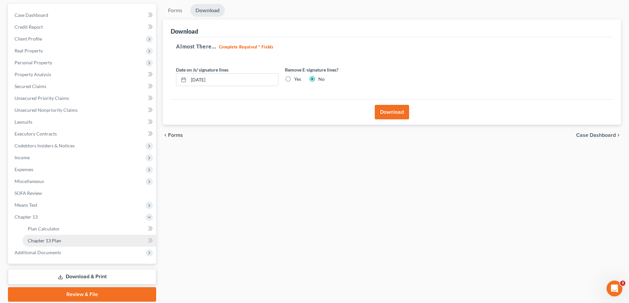 Image resolution: width=629 pixels, height=303 pixels. Describe the element at coordinates (175, 135) in the screenshot. I see `span: Forms` at that location.